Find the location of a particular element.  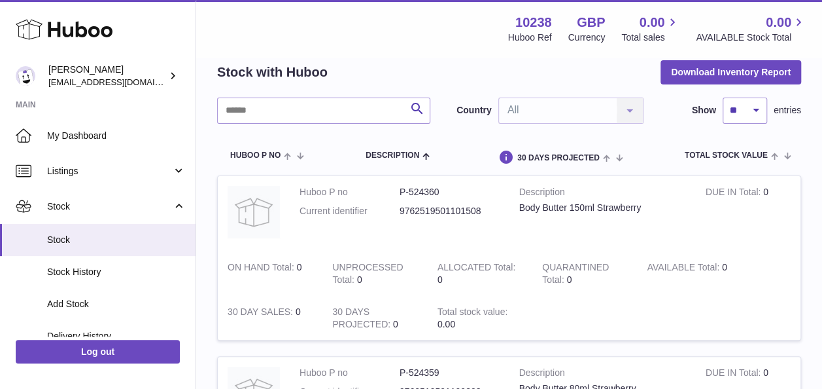

span: My Dashboard is located at coordinates (116, 135).